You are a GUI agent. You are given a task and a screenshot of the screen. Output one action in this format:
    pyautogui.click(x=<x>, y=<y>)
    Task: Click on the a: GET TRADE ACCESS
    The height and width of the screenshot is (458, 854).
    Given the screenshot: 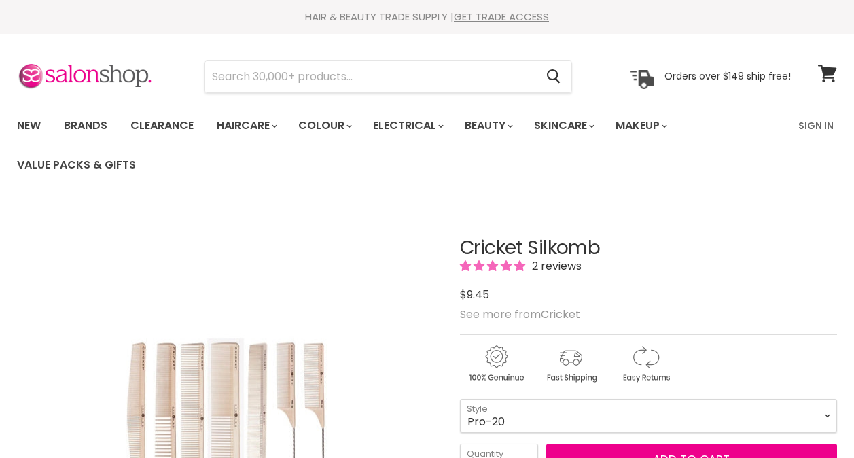 What is the action you would take?
    pyautogui.click(x=501, y=16)
    